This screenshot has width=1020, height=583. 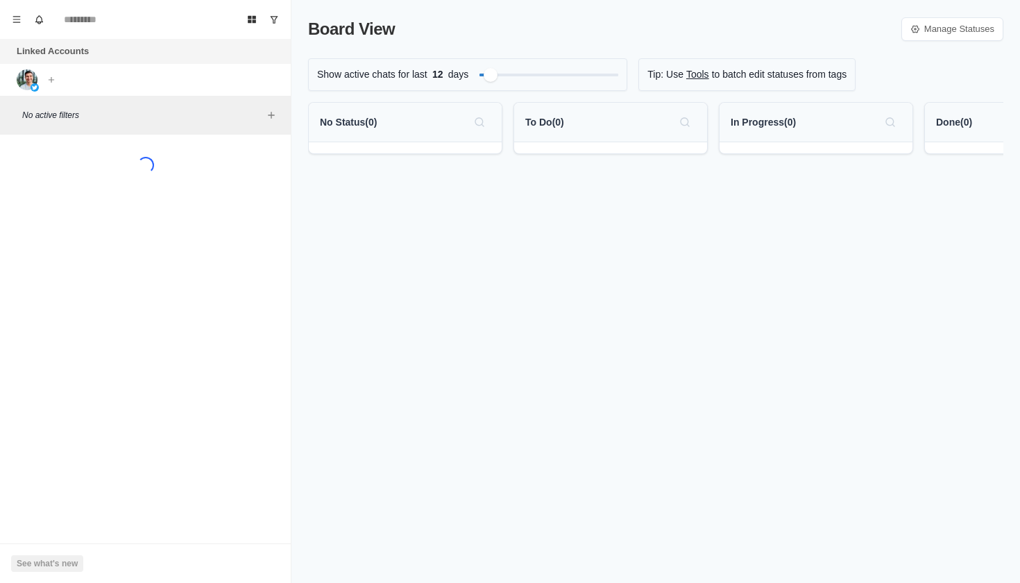 What do you see at coordinates (274, 19) in the screenshot?
I see `button: Show unread conversations` at bounding box center [274, 19].